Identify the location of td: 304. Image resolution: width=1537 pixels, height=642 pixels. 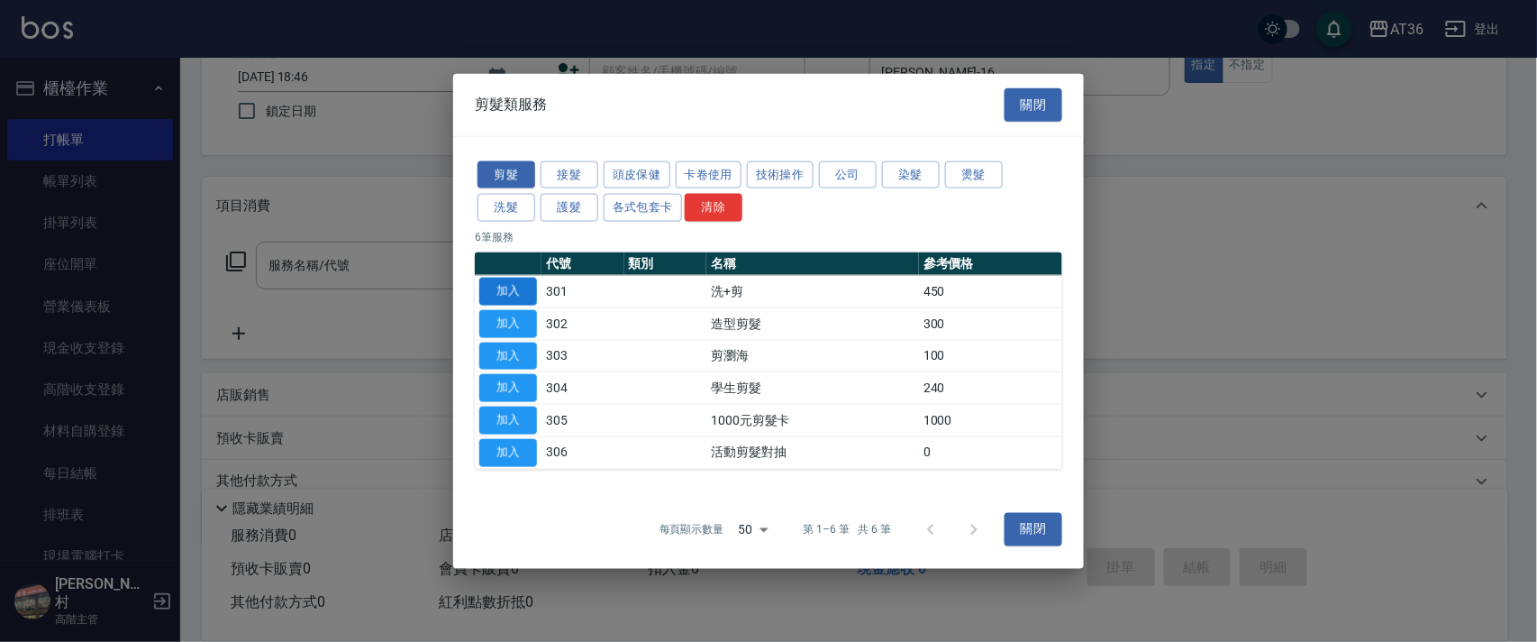
(583, 387).